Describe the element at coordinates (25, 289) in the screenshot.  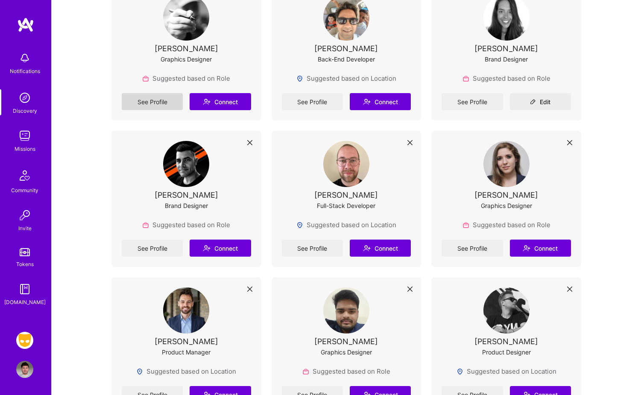
I see `img: guide book` at that location.